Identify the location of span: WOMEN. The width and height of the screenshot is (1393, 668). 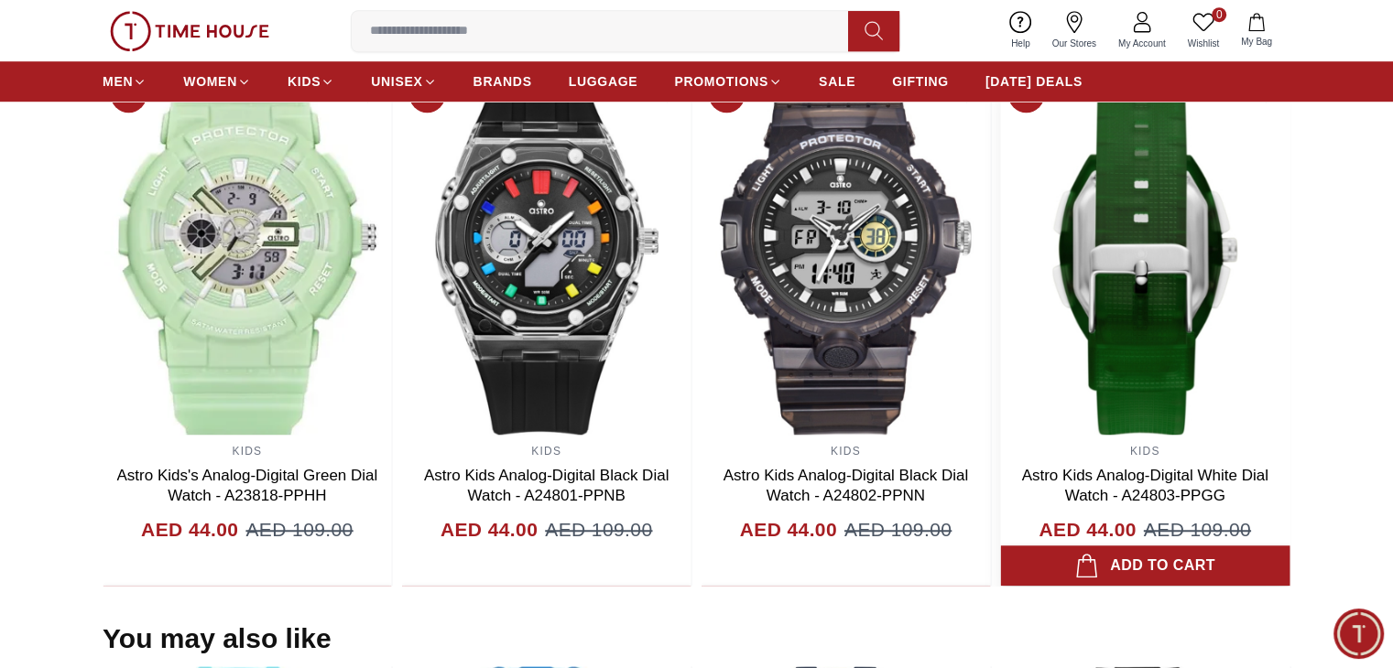
(210, 81).